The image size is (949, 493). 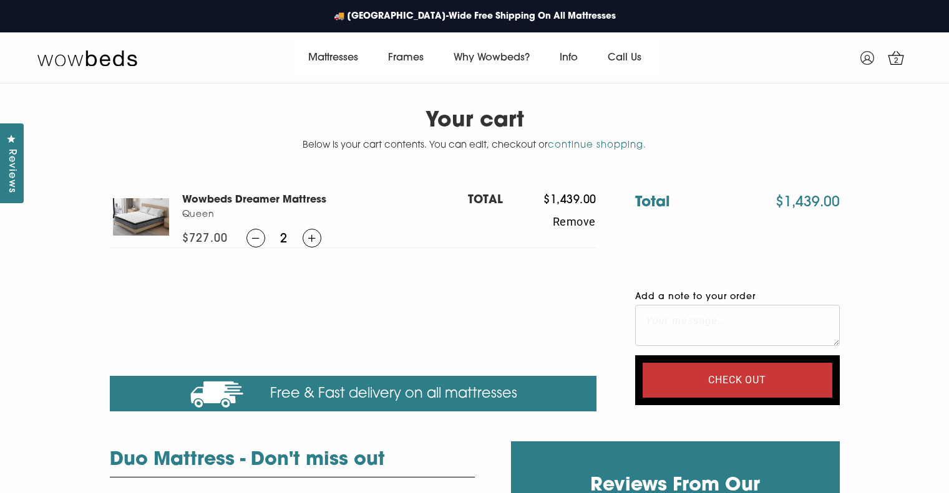 I want to click on h3: Wowbeds Dreamer Mattress, so click(x=325, y=200).